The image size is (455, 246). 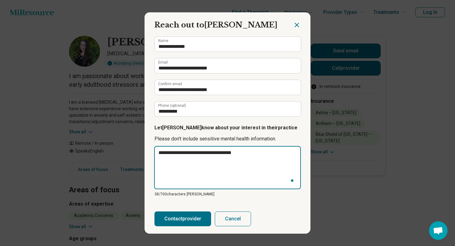 What do you see at coordinates (182, 219) in the screenshot?
I see `button: Contactprovider` at bounding box center [182, 219].